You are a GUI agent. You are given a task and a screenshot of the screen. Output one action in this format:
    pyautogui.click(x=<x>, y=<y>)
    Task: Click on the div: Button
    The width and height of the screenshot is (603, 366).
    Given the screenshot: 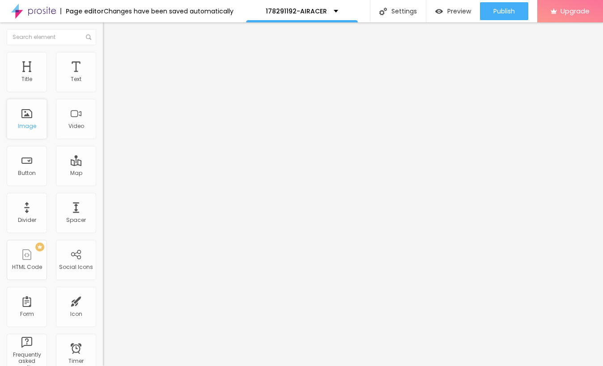 What is the action you would take?
    pyautogui.click(x=27, y=173)
    